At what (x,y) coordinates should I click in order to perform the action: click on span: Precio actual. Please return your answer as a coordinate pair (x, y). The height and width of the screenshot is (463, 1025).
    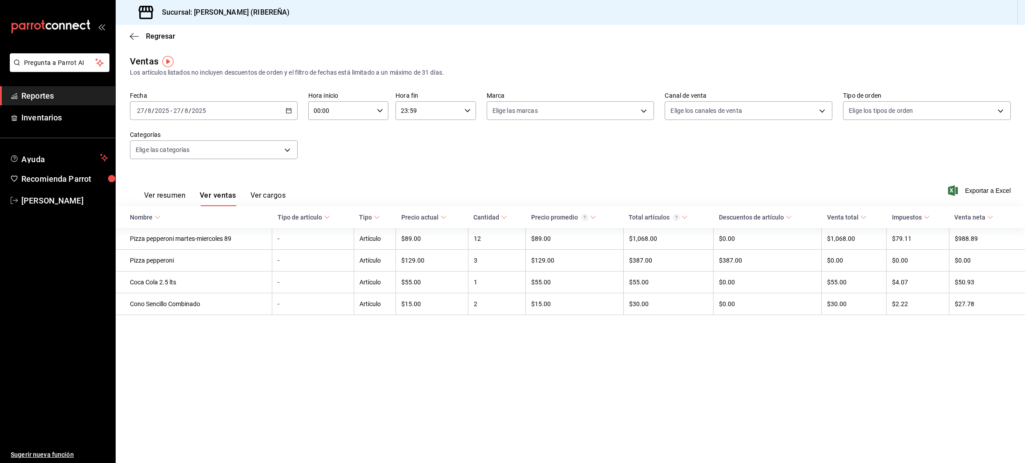
    Looking at the image, I should click on (424, 217).